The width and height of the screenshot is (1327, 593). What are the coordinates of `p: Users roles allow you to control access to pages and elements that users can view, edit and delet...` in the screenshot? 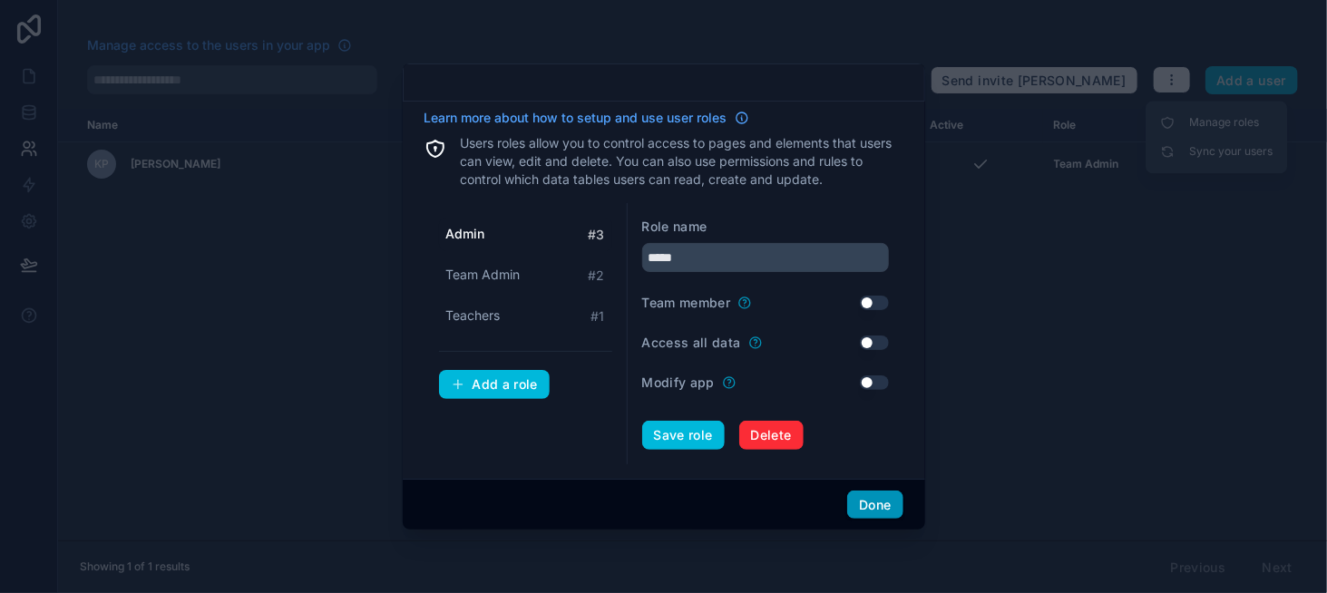 It's located at (682, 161).